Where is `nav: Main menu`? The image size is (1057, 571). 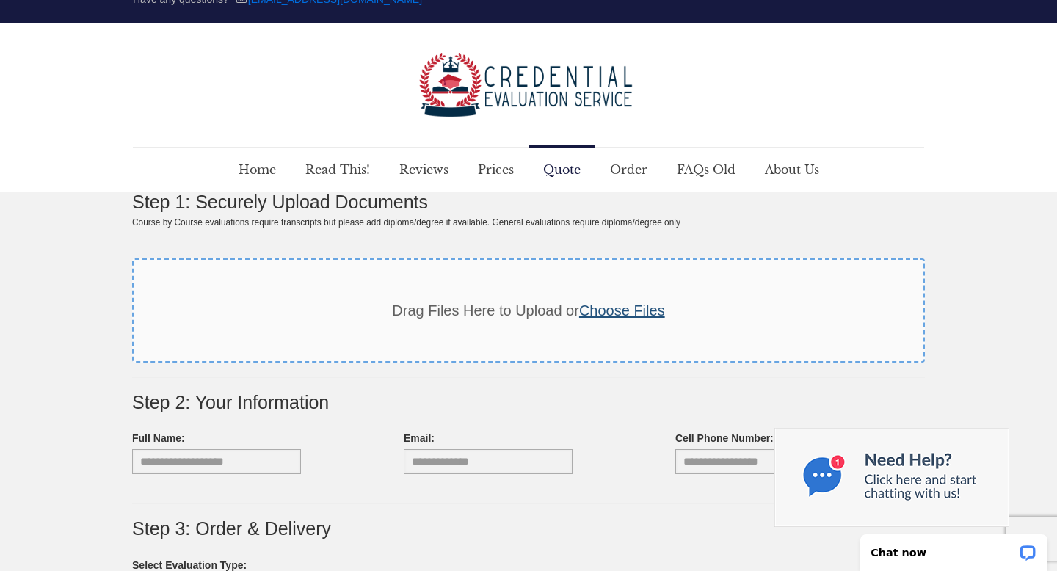 nav: Main menu is located at coordinates (529, 170).